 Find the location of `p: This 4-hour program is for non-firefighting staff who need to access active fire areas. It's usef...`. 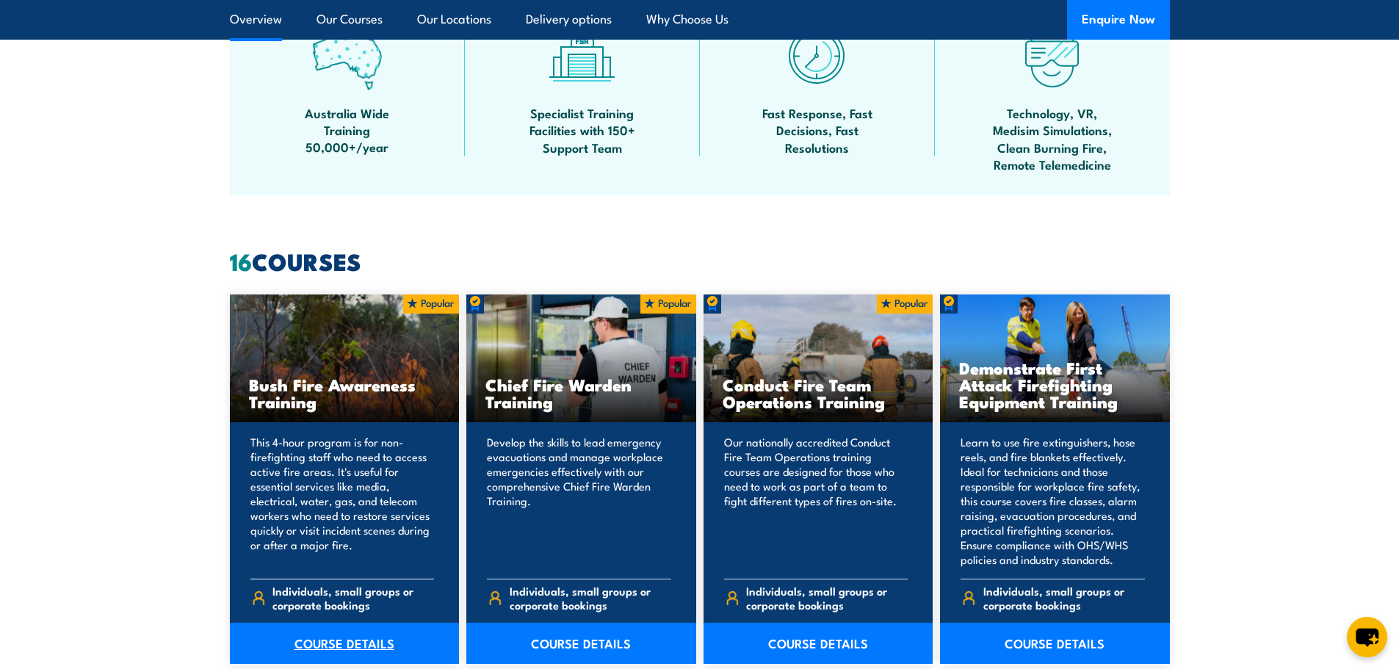

p: This 4-hour program is for non-firefighting staff who need to access active fire areas. It's usef... is located at coordinates (342, 501).